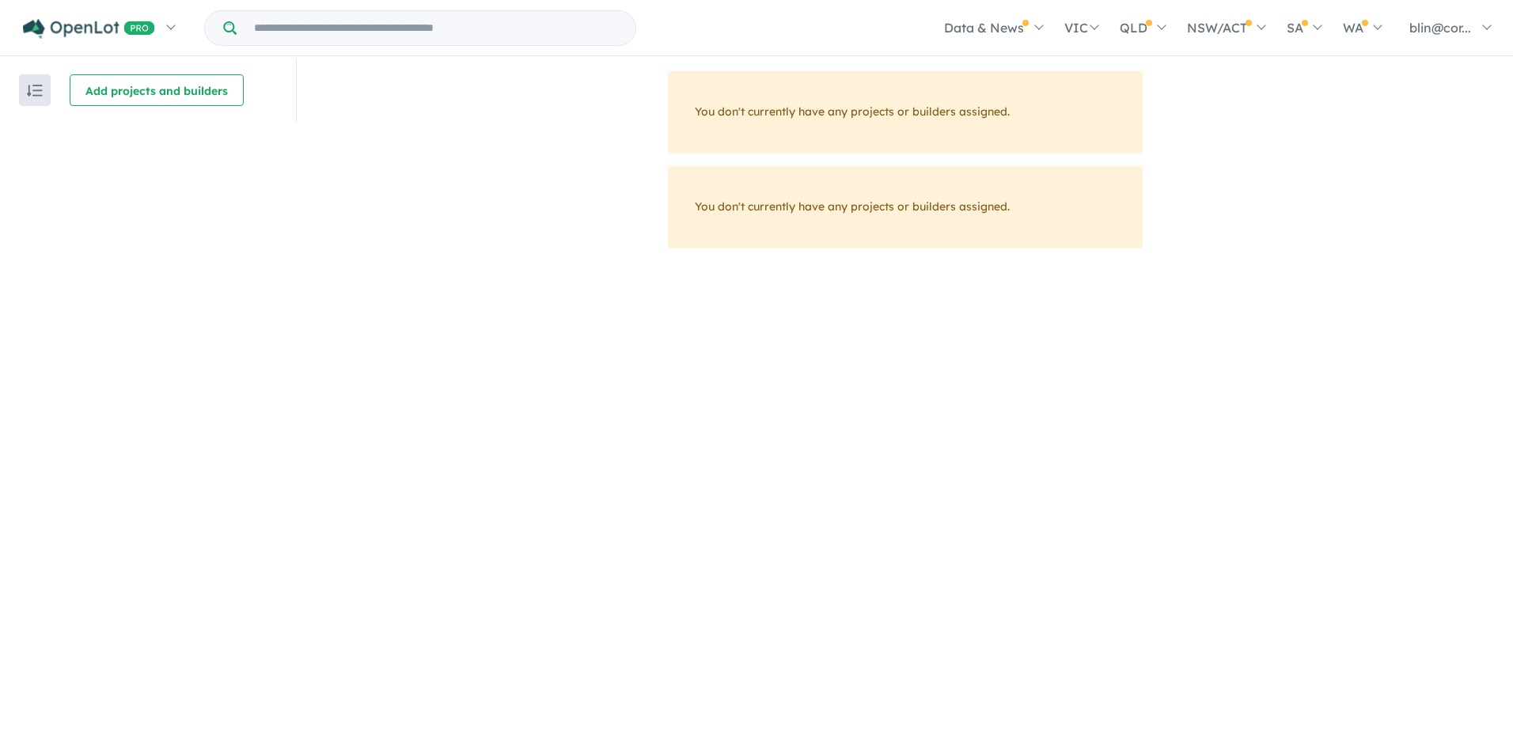 This screenshot has width=1513, height=731. Describe the element at coordinates (1441, 28) in the screenshot. I see `span: blin@cor...` at that location.